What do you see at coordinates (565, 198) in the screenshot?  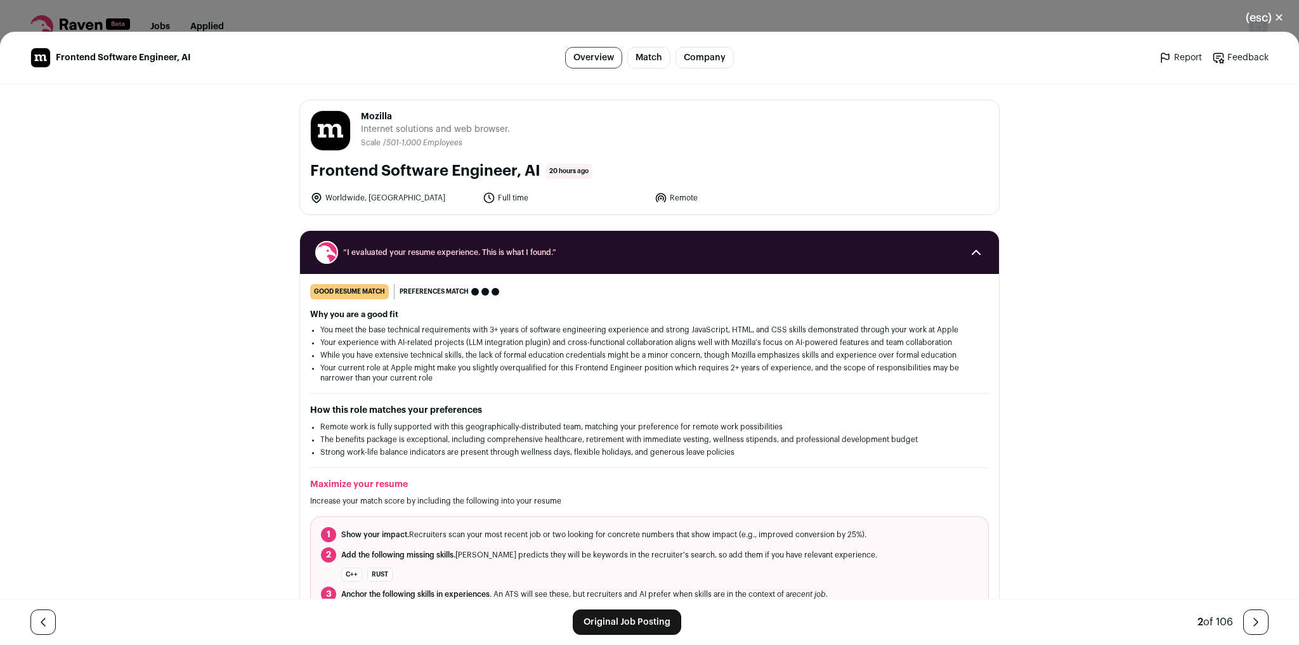 I see `li: Full time` at bounding box center [565, 198].